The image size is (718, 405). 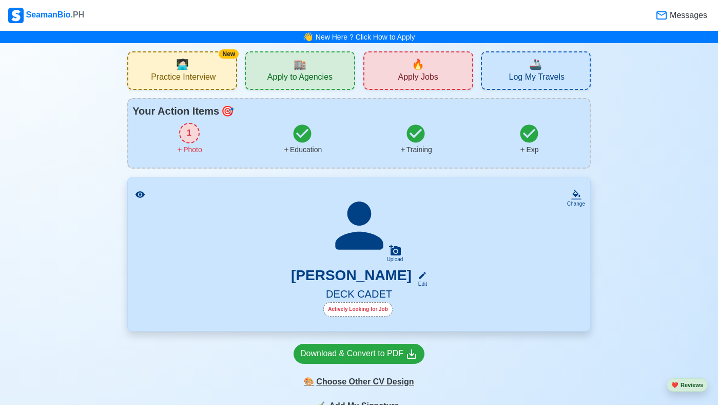 What do you see at coordinates (300, 64) in the screenshot?
I see `span: agencies` at bounding box center [300, 64].